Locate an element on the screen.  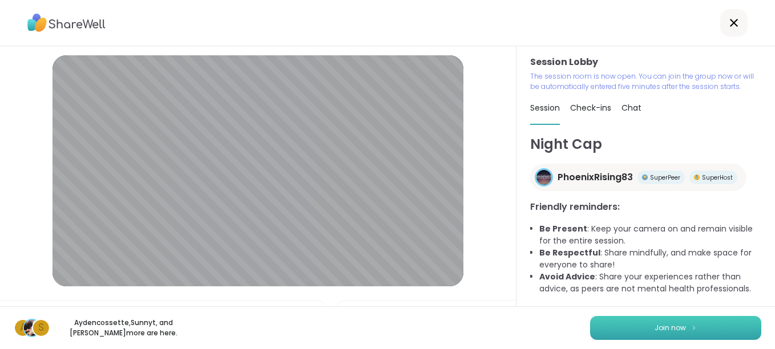
p: The session room is now open. You can join the group now or will be automatically entered five mi... is located at coordinates (645, 82).